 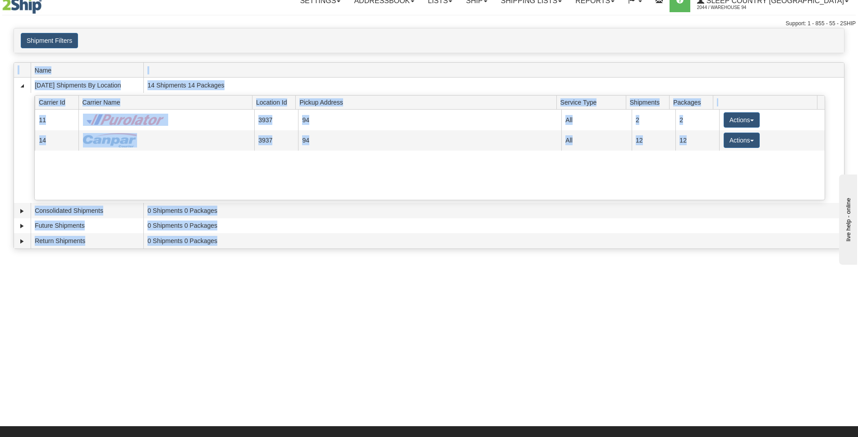 I want to click on td: Future Shipments, so click(x=87, y=226).